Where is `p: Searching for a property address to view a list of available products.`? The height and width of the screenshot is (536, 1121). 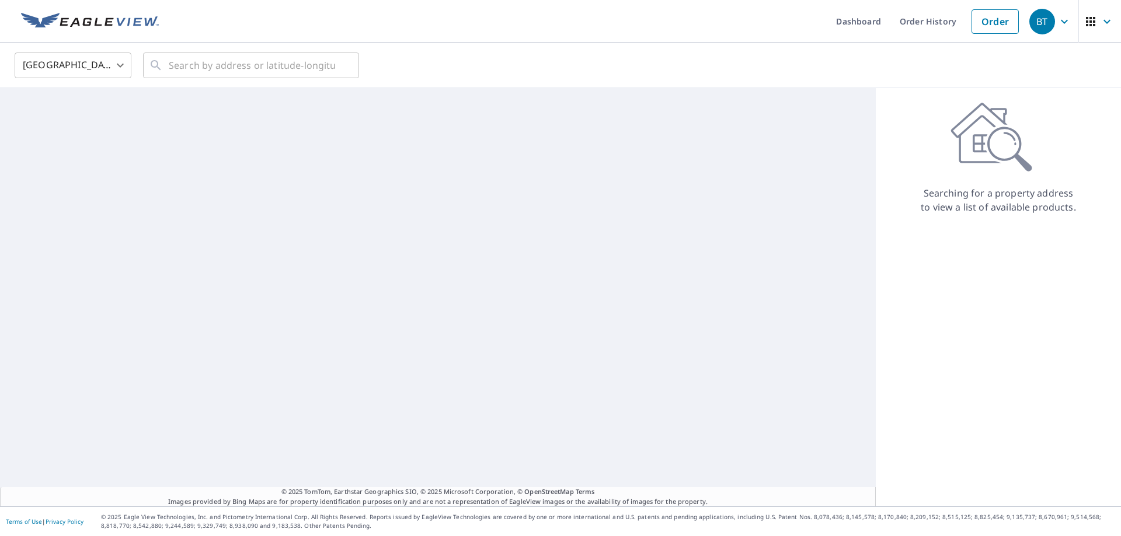 p: Searching for a property address to view a list of available products. is located at coordinates (998, 200).